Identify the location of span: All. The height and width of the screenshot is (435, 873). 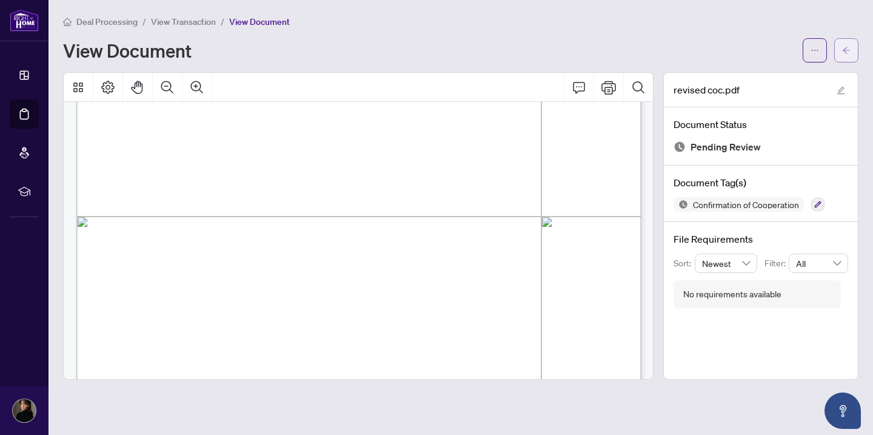
(818, 263).